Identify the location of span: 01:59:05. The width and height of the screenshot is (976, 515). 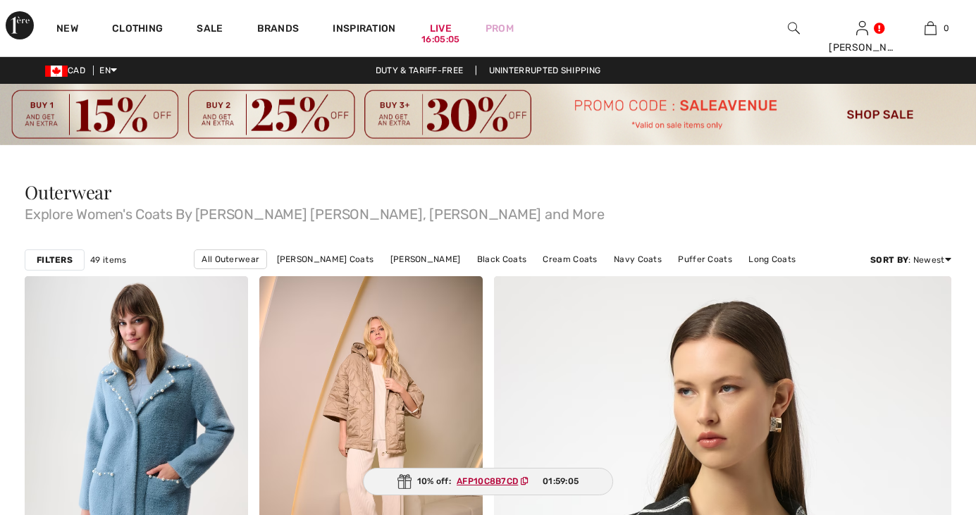
(560, 481).